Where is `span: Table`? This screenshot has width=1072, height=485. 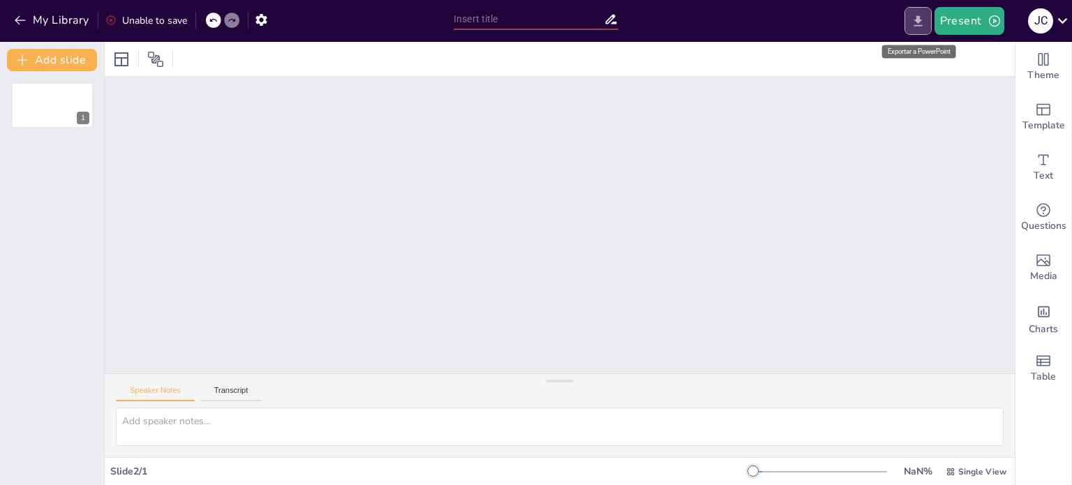 span: Table is located at coordinates (1043, 377).